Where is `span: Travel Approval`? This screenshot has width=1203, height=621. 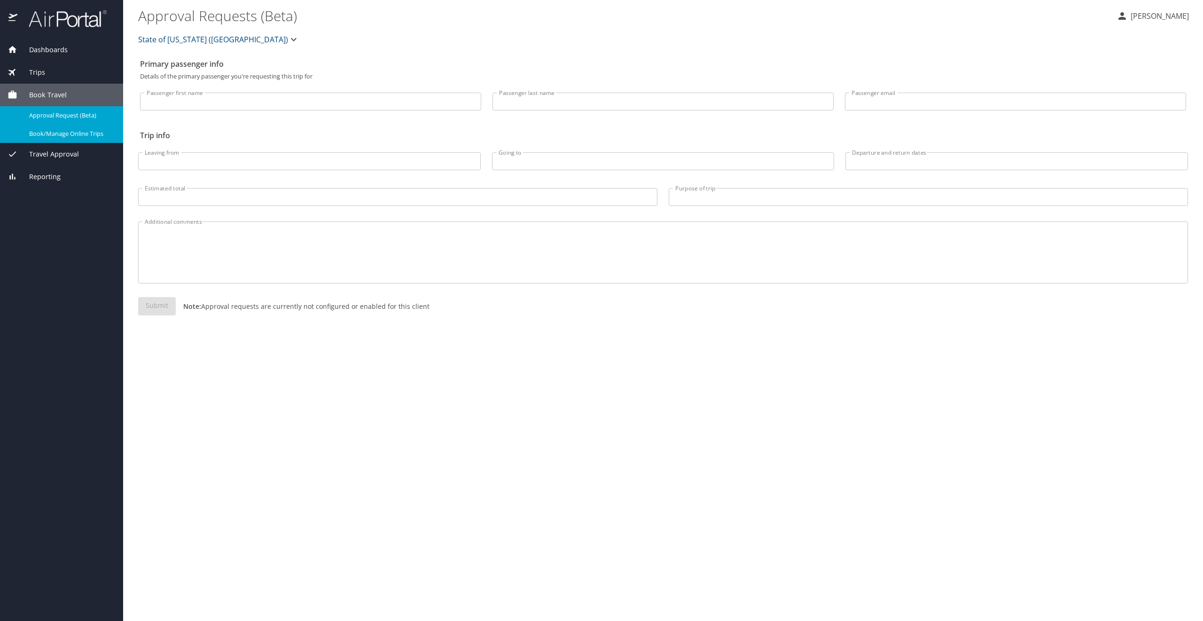 span: Travel Approval is located at coordinates (48, 154).